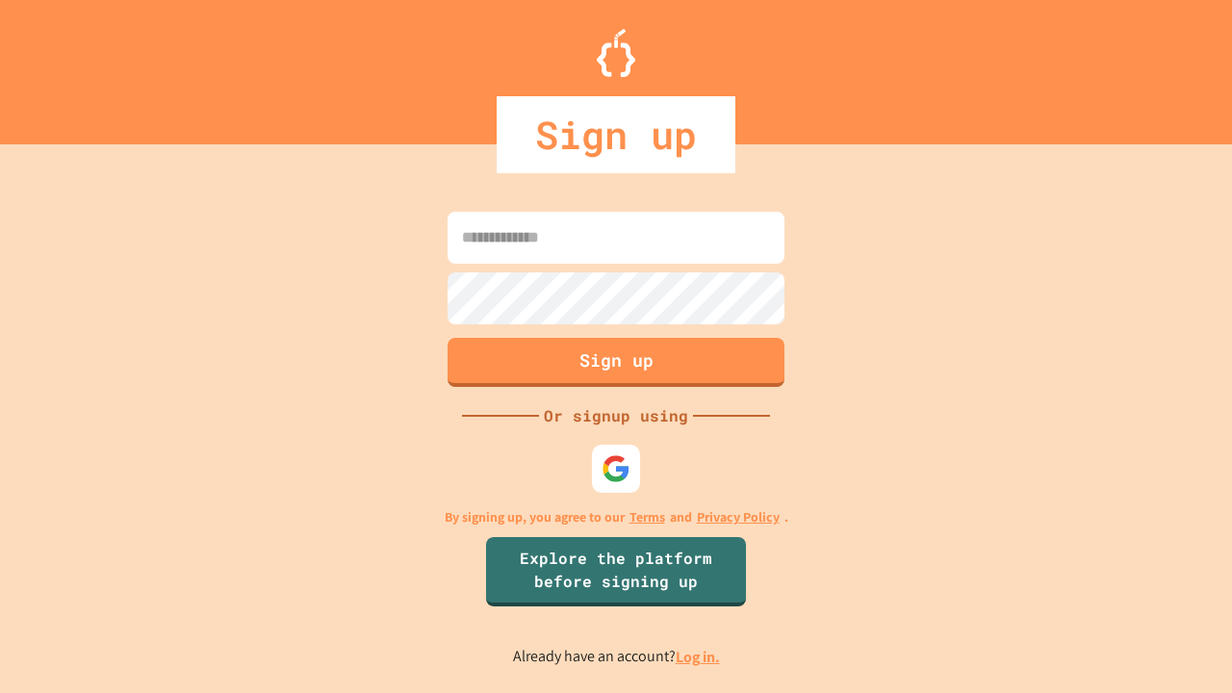 The image size is (1232, 693). What do you see at coordinates (616, 656) in the screenshot?
I see `p: Already have an account?` at bounding box center [616, 656].